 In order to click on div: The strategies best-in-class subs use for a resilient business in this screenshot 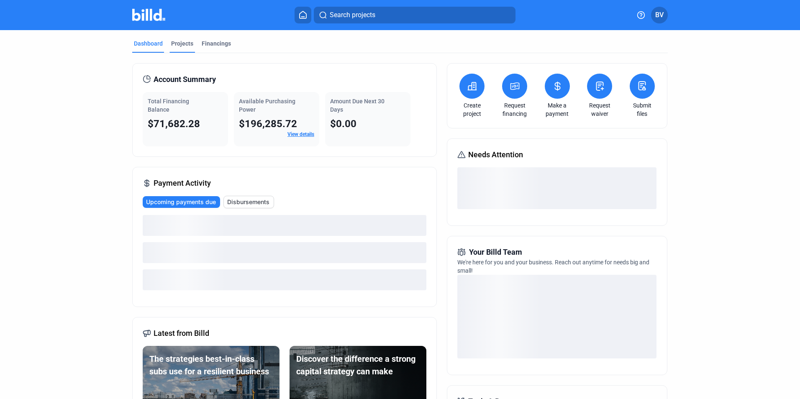, I will do `click(211, 365)`.